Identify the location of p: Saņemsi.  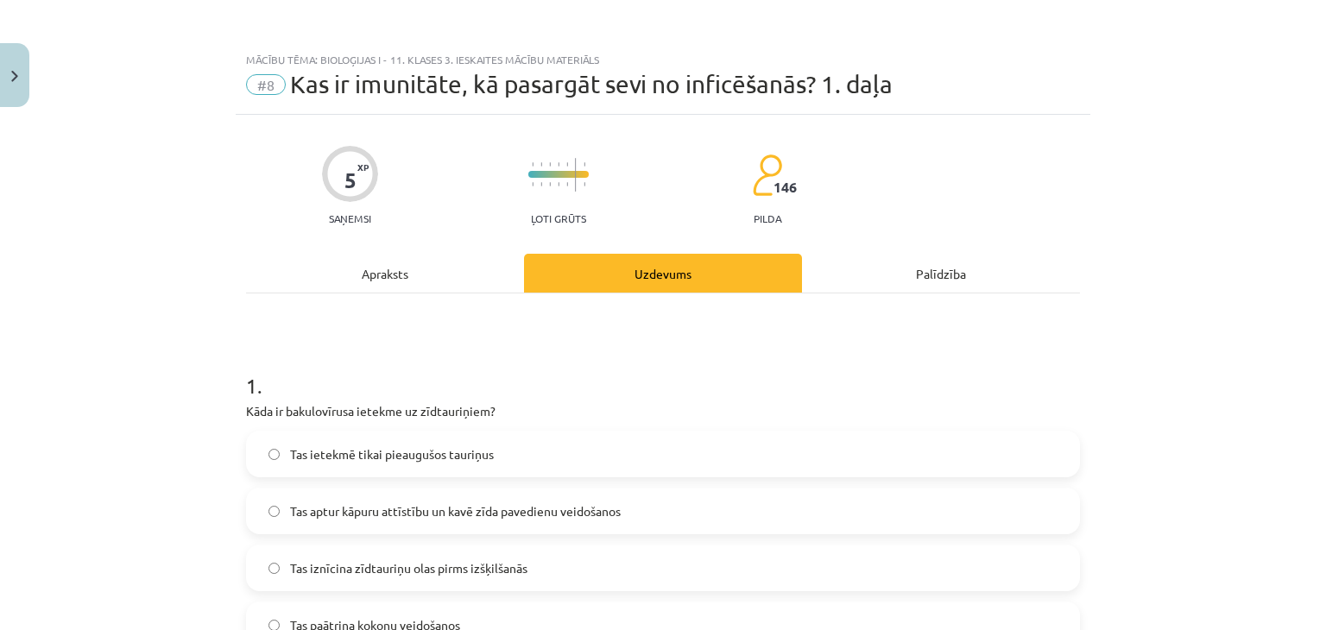
(350, 218).